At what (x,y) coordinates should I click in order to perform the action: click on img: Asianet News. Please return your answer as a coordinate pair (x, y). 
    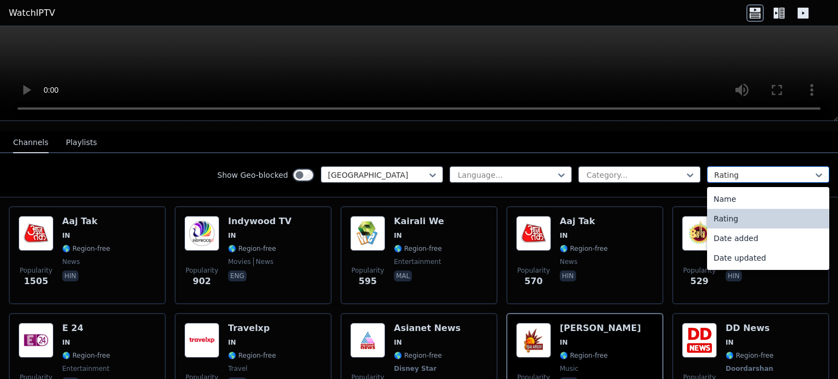
    Looking at the image, I should click on (368, 341).